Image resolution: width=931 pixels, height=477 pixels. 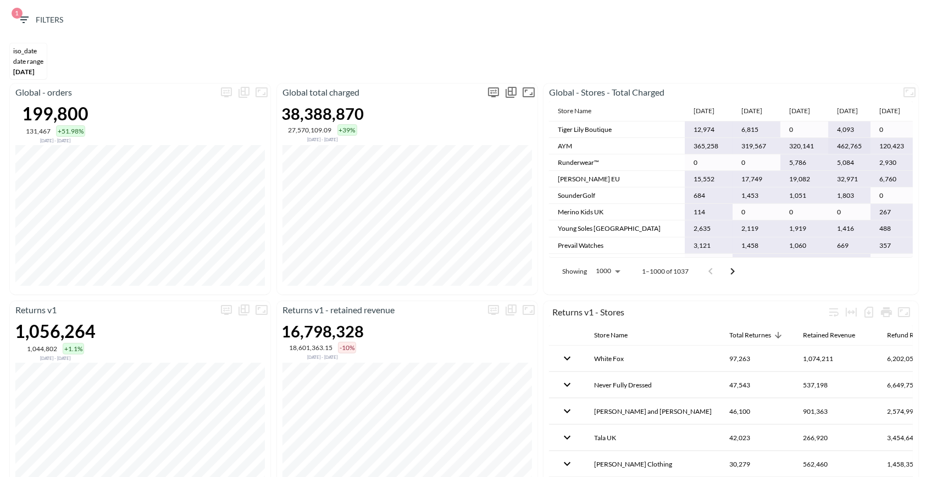 What do you see at coordinates (757, 411) in the screenshot?
I see `th: 46,100` at bounding box center [757, 411].